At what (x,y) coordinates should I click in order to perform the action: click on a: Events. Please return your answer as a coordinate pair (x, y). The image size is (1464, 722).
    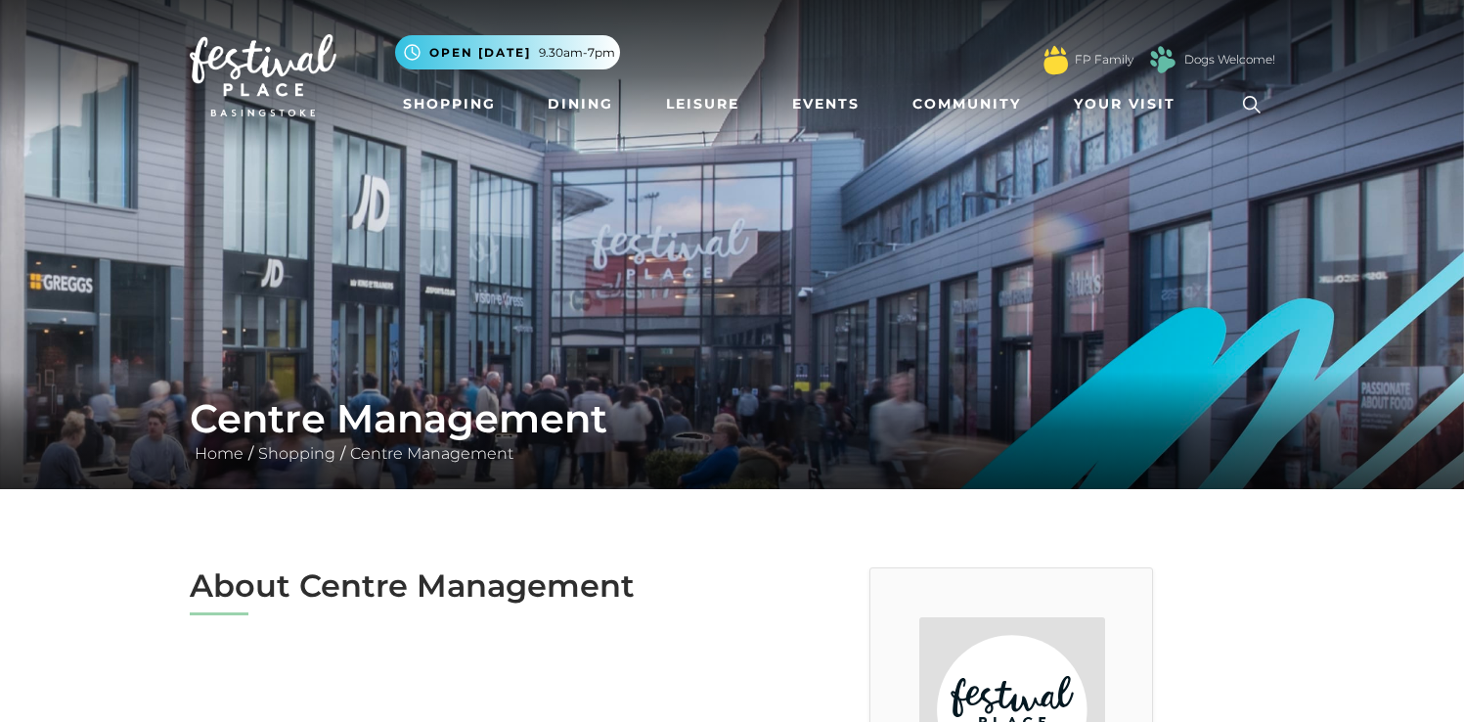
    Looking at the image, I should click on (825, 104).